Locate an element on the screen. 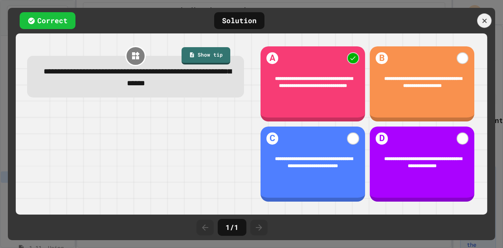 This screenshot has height=248, width=503. h1: B is located at coordinates (382, 58).